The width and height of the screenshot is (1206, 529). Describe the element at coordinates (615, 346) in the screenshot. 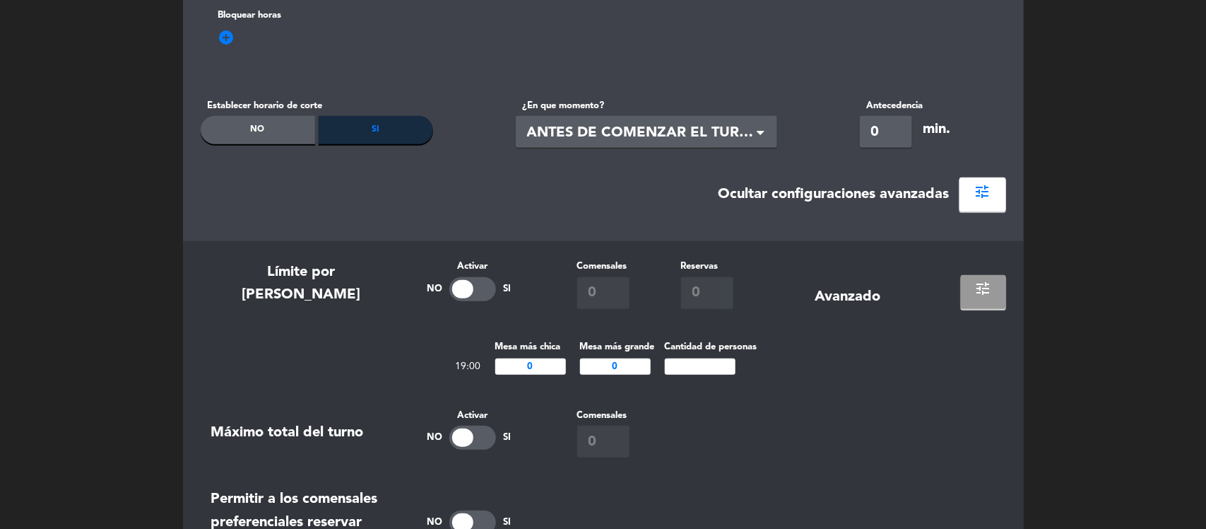

I see `th: Mesa más grande` at that location.